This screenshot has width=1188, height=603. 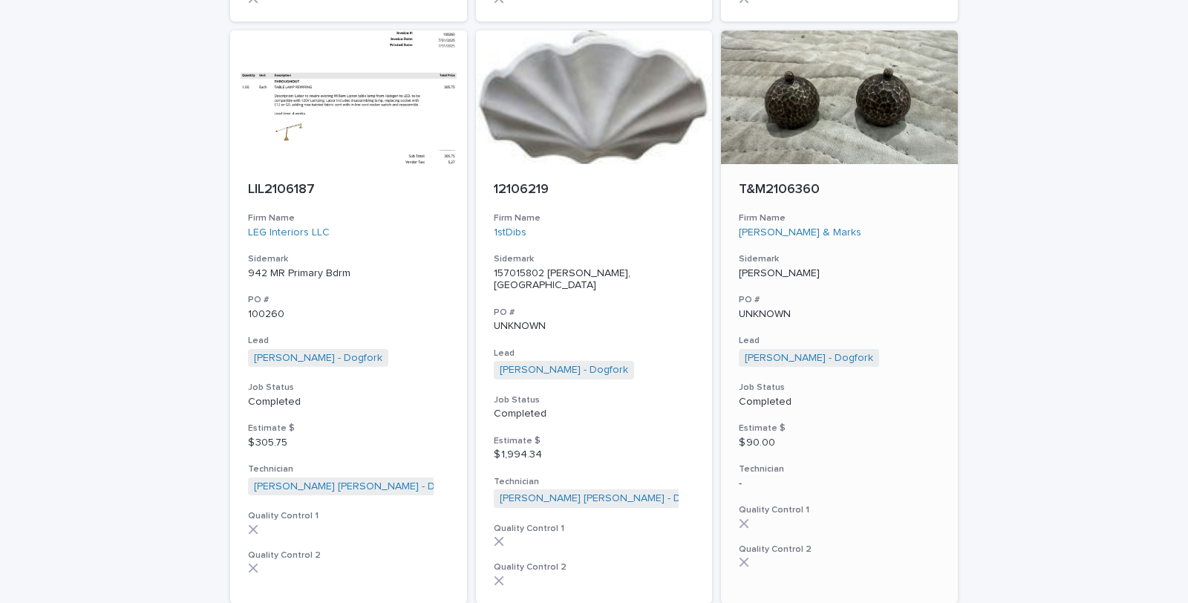 What do you see at coordinates (510, 232) in the screenshot?
I see `a: 1stDibs` at bounding box center [510, 232].